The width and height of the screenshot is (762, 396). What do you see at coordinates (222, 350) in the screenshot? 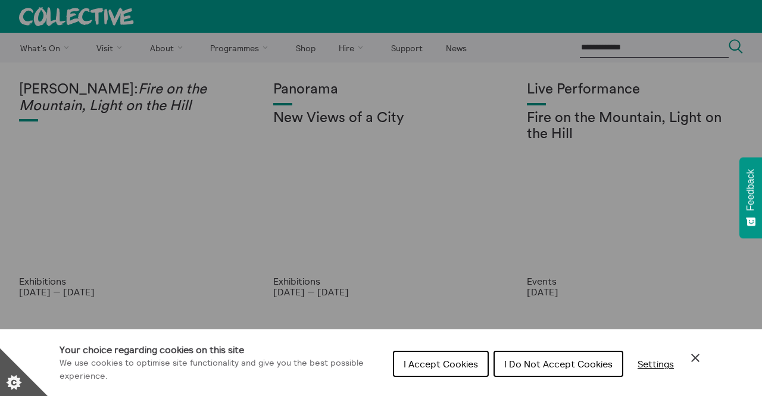
I see `h1: Your choice regarding cookies on this site` at bounding box center [222, 350].